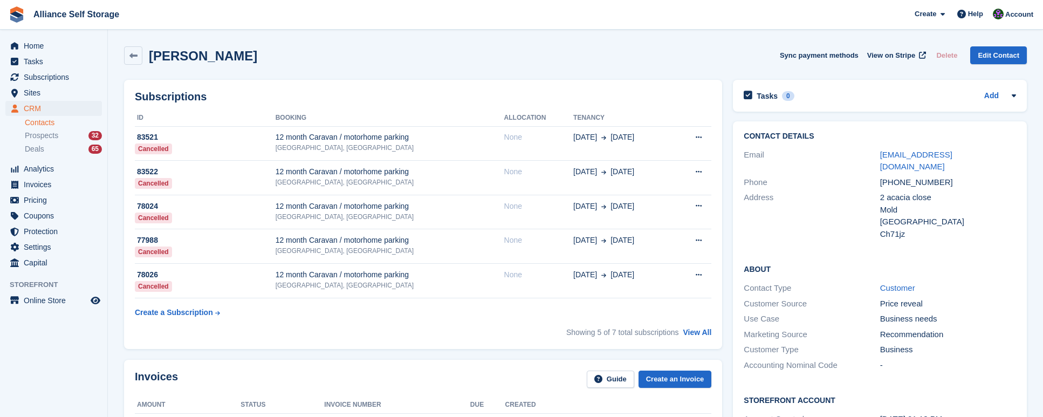 The width and height of the screenshot is (1043, 417). Describe the element at coordinates (948, 197) in the screenshot. I see `div: 2 acacia close` at that location.